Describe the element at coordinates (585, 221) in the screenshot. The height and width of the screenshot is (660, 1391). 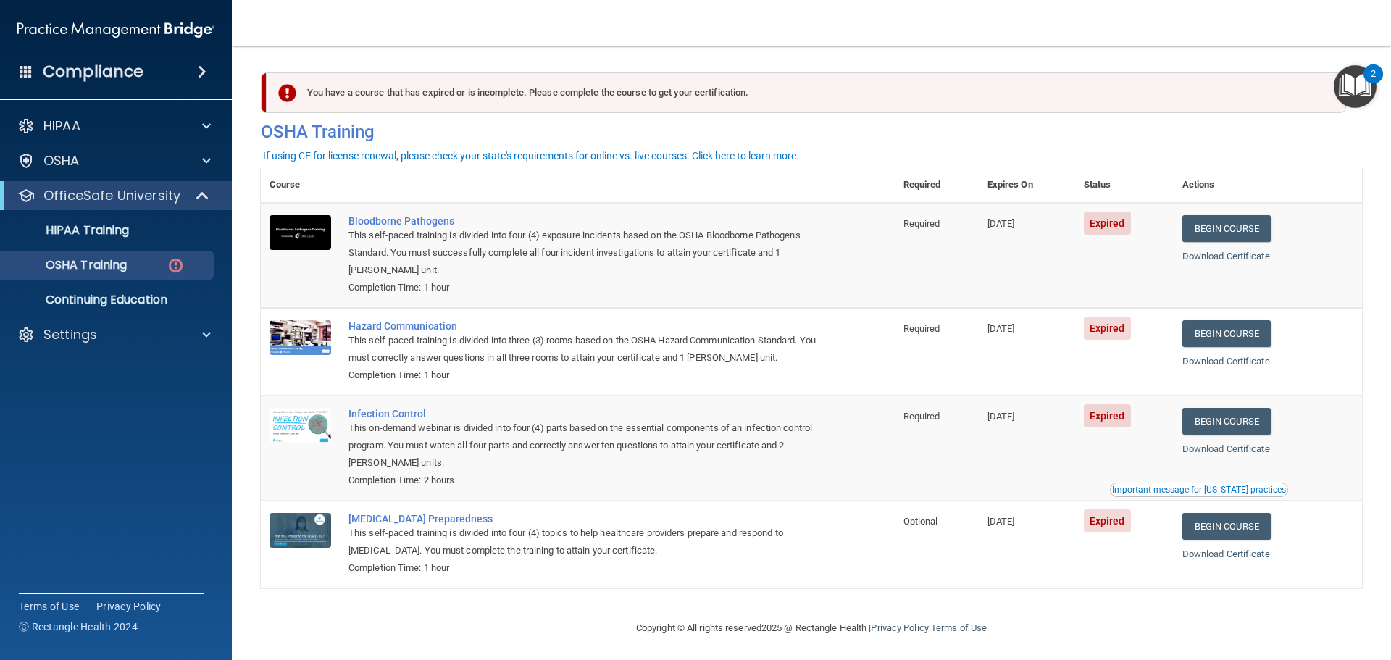
I see `a: Bloodborne Pathogens` at that location.